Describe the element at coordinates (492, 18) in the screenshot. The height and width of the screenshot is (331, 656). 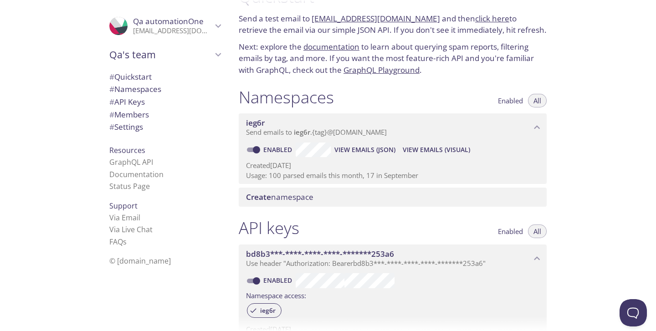
I see `a: click here` at that location.